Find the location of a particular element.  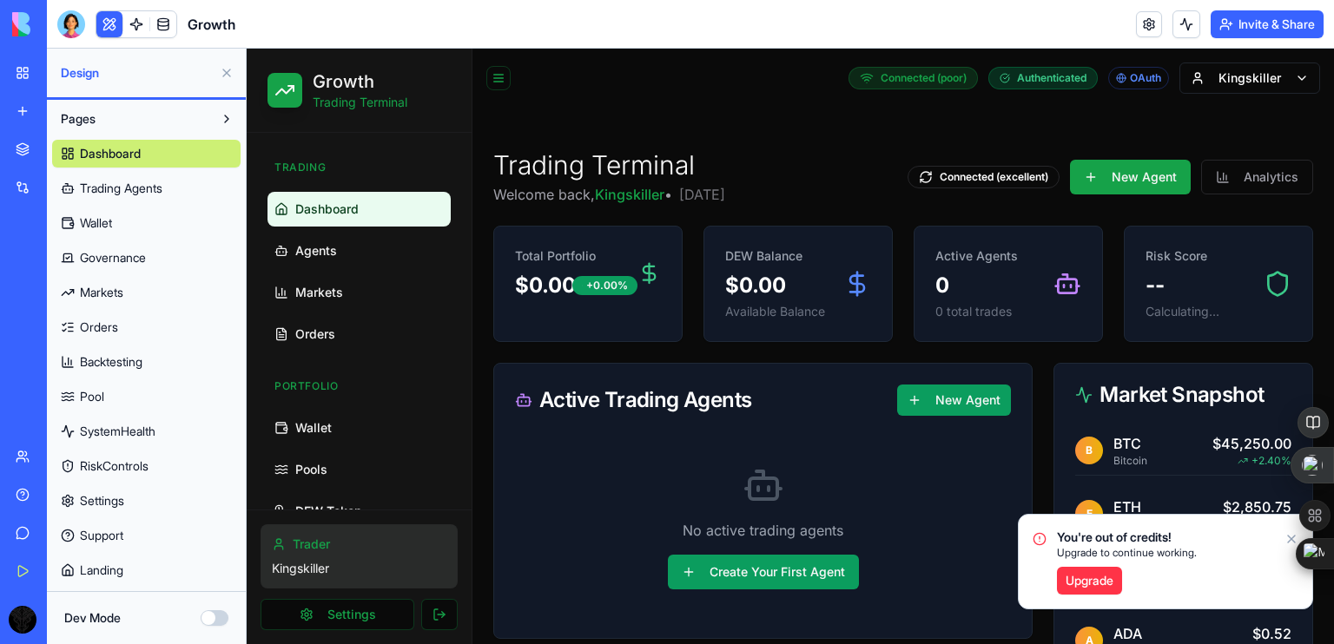

p: Welcome back, • is located at coordinates (362, 146).